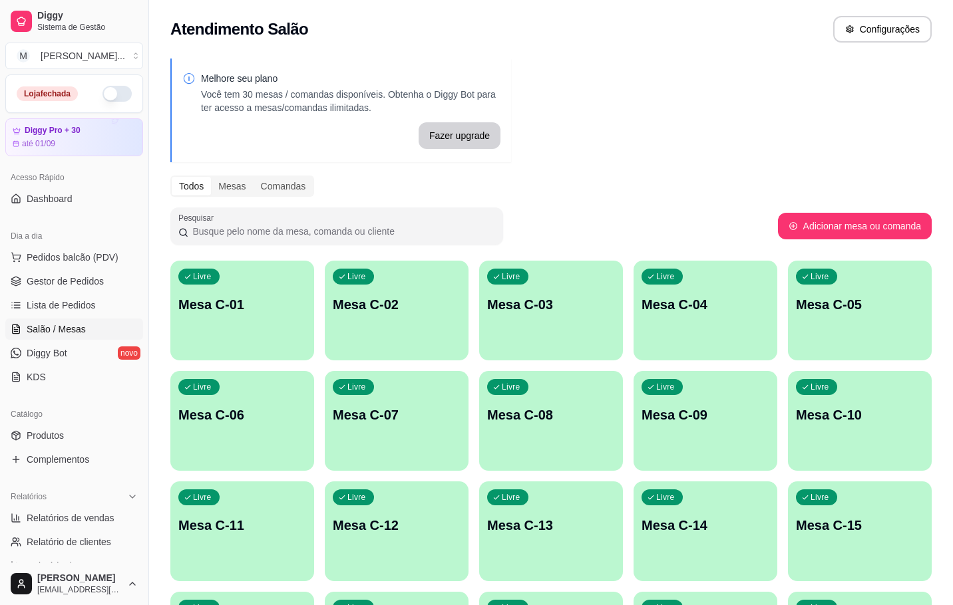 The width and height of the screenshot is (953, 605). I want to click on button: LivreMesa C-13, so click(551, 532).